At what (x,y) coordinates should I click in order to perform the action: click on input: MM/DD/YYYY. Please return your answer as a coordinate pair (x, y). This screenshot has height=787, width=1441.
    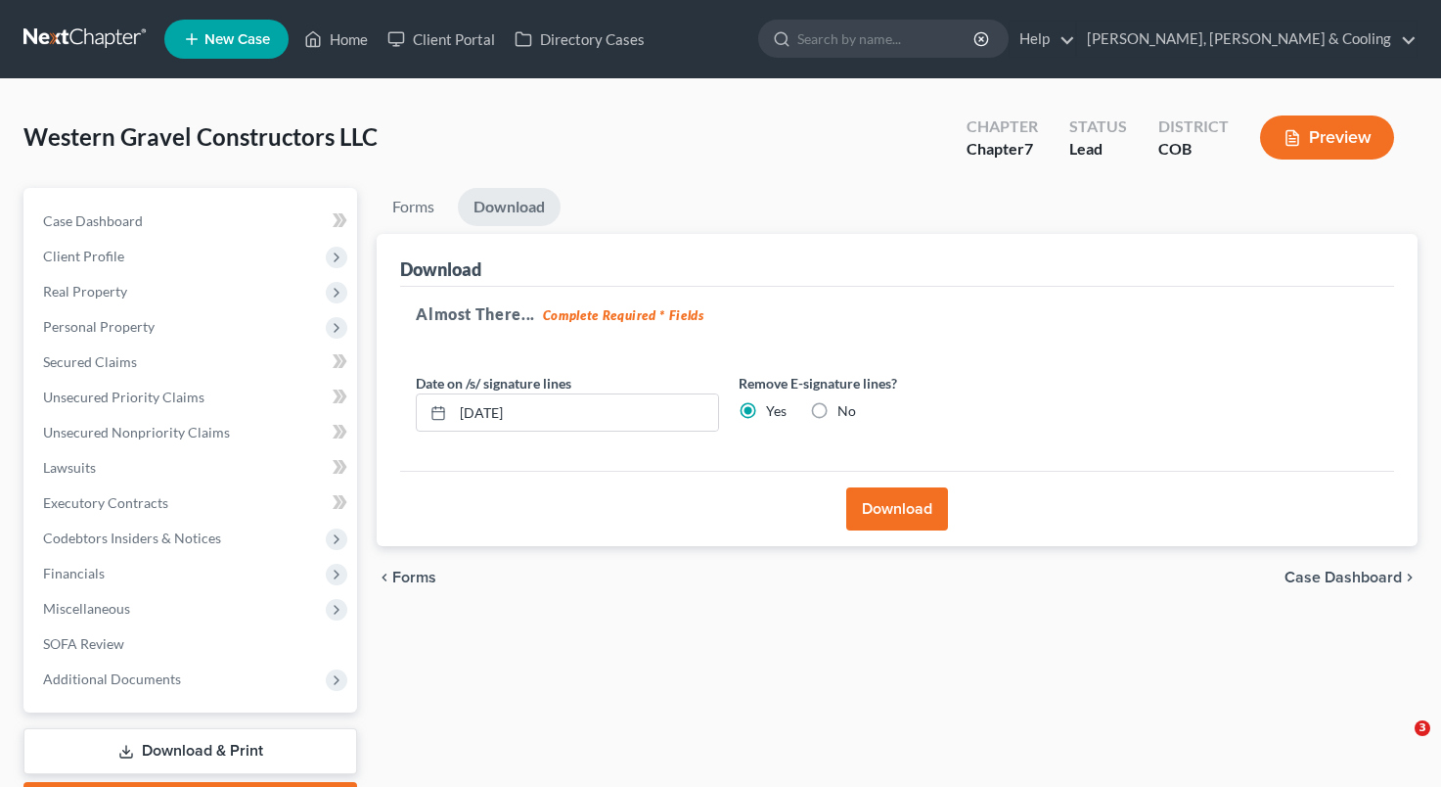
    Looking at the image, I should click on (585, 413).